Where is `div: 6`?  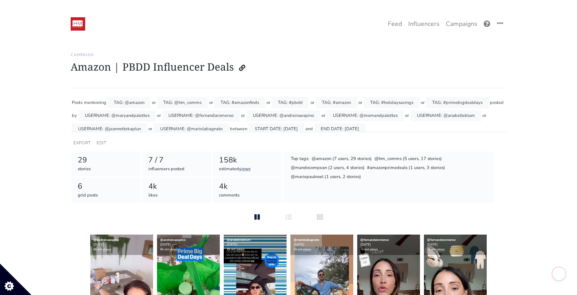
div: 6 is located at coordinates (106, 186).